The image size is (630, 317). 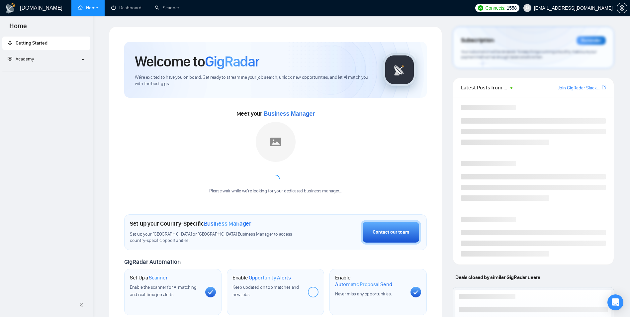 What do you see at coordinates (579, 88) in the screenshot?
I see `a: Join GigRadar Slack Community` at bounding box center [579, 88].